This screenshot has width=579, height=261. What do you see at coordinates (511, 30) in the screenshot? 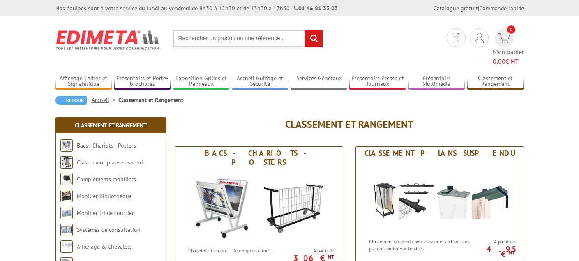
I see `span: 0` at bounding box center [511, 30].